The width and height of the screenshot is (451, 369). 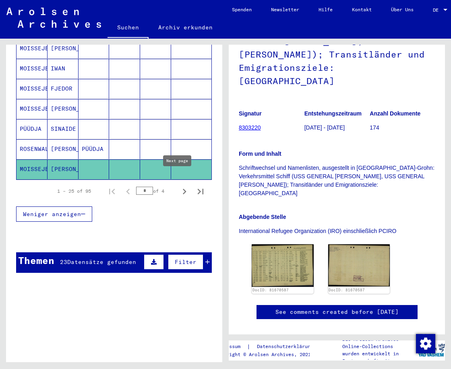 I want to click on button: Next page, so click(x=184, y=191).